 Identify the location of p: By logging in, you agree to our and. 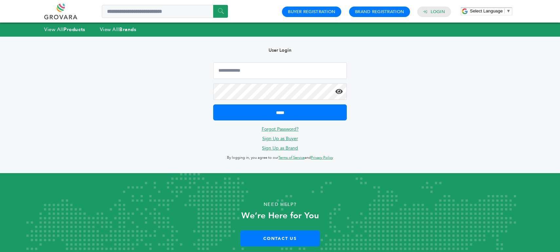
(280, 158).